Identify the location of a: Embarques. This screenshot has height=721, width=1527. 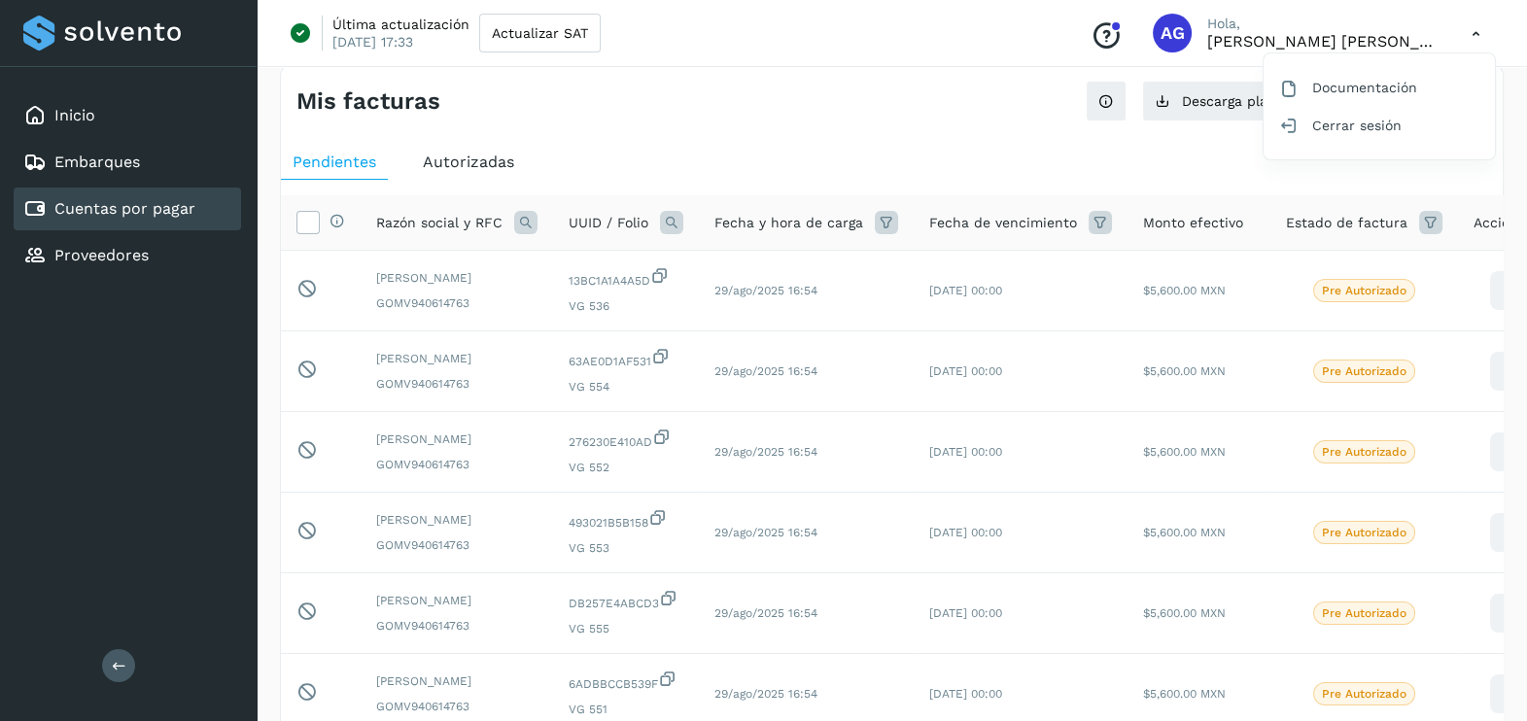
(97, 161).